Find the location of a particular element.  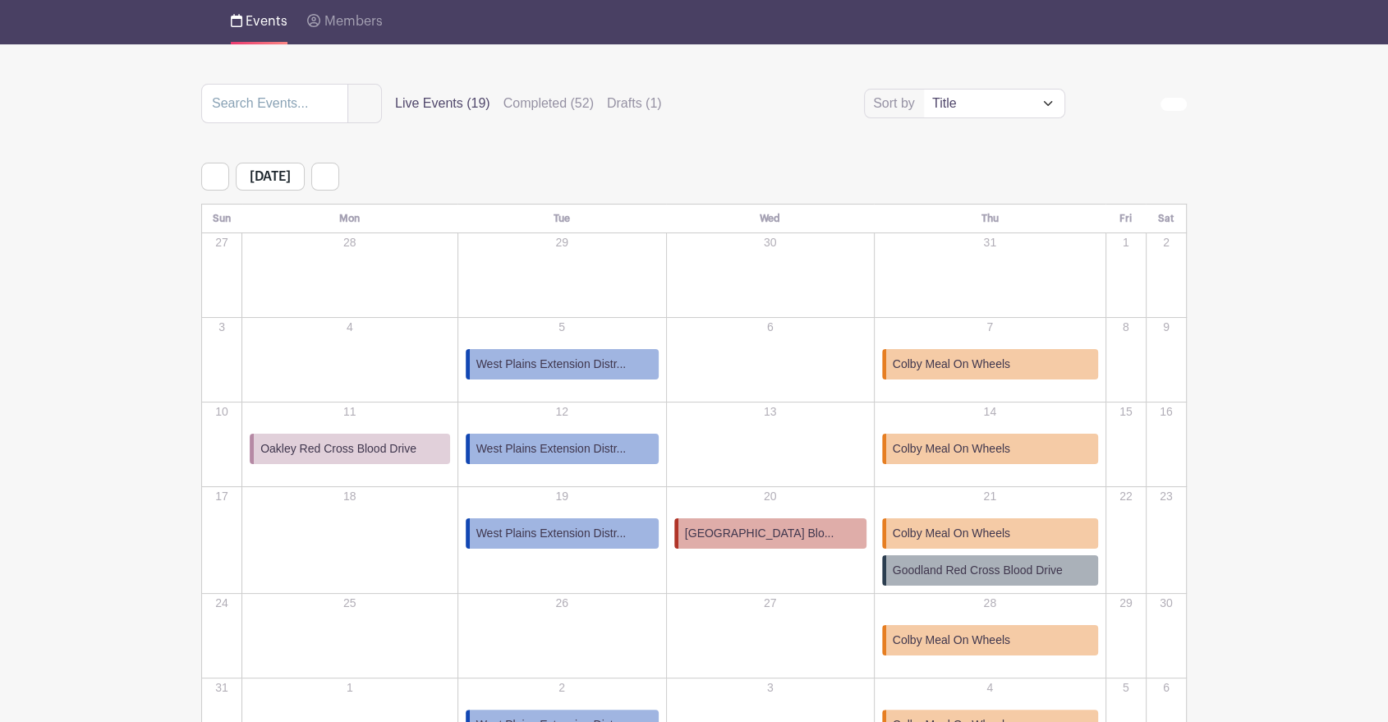

p: 20 is located at coordinates (770, 496).